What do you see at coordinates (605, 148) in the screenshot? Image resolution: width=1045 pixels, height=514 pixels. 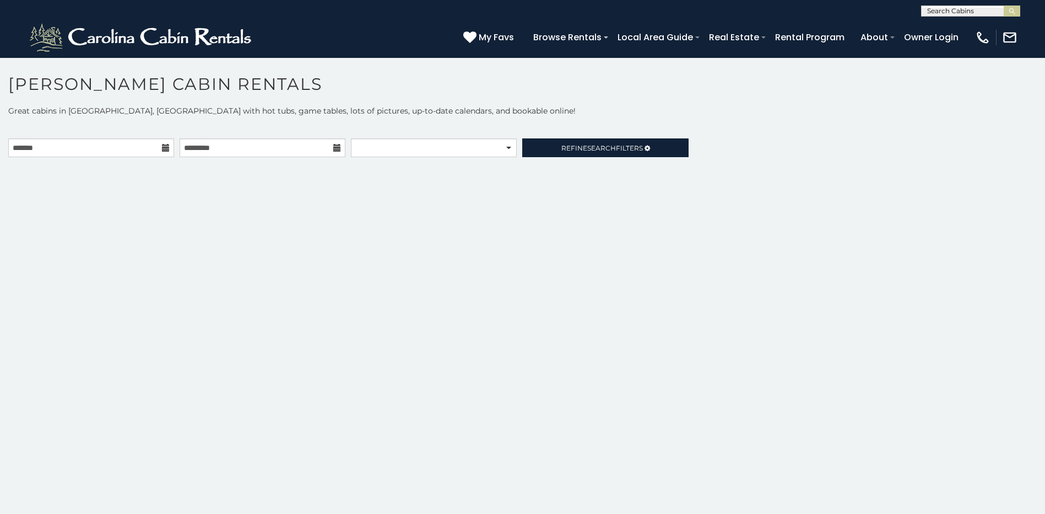 I see `a: RefineSearchFilters` at bounding box center [605, 148].